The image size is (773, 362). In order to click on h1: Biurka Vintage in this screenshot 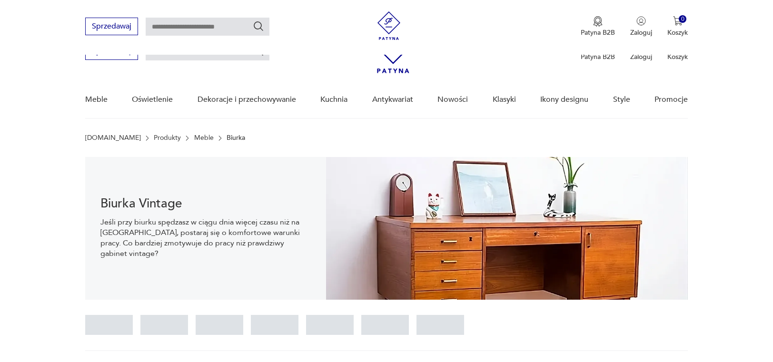, I will do `click(206, 204)`.